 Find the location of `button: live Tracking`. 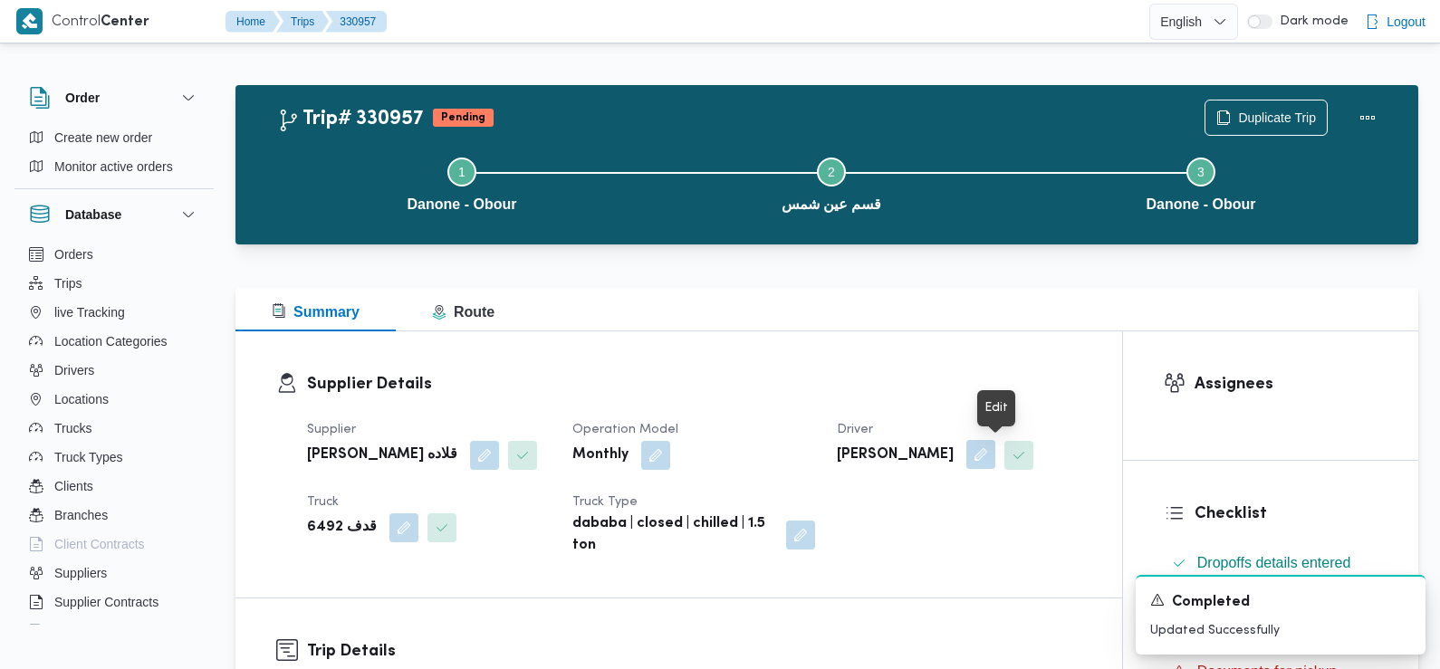

button: live Tracking is located at coordinates (114, 312).